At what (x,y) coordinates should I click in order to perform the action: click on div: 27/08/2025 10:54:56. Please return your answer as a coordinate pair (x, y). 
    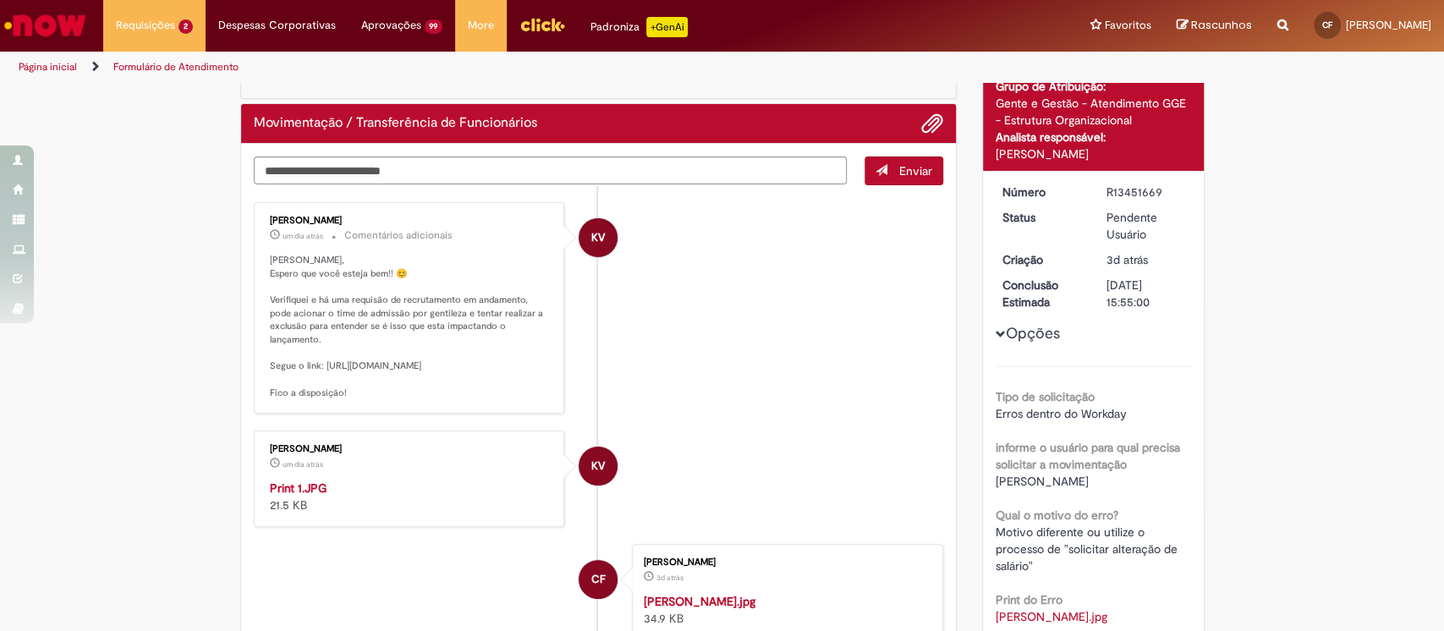
    Looking at the image, I should click on (1146, 260).